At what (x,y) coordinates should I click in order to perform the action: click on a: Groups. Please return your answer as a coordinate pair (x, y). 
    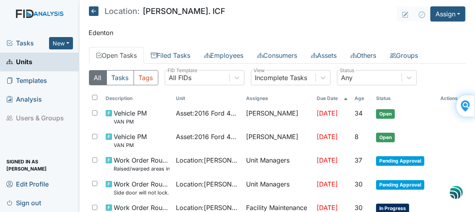
    Looking at the image, I should click on (404, 55).